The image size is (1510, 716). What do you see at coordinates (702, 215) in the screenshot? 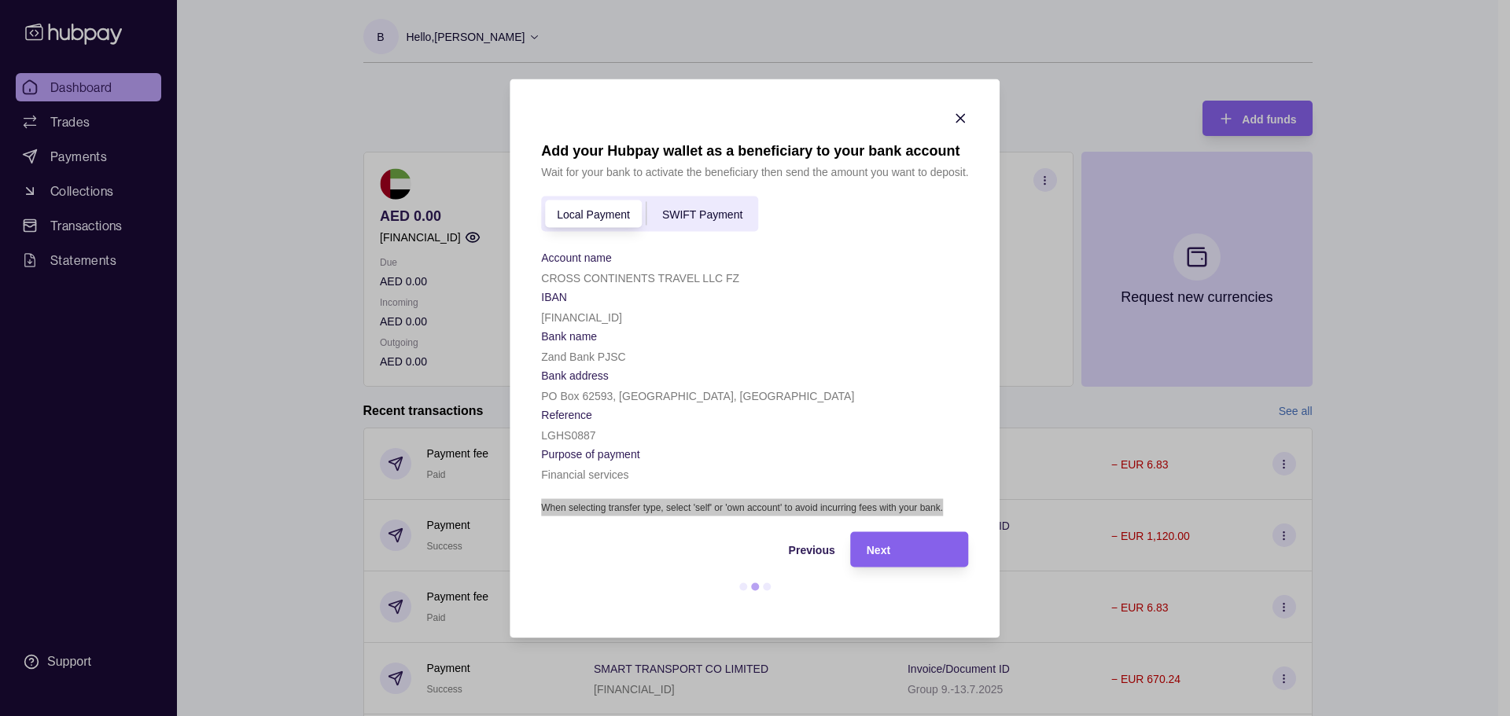
I see `span: SWIFT Payment` at bounding box center [702, 215].